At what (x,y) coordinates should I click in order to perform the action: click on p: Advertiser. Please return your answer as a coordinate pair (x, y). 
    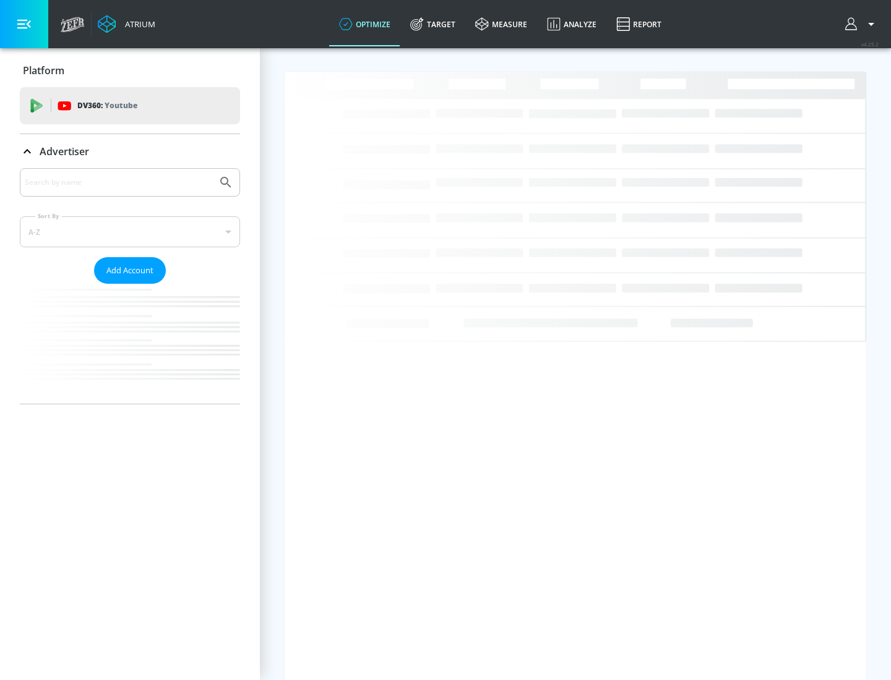
    Looking at the image, I should click on (64, 152).